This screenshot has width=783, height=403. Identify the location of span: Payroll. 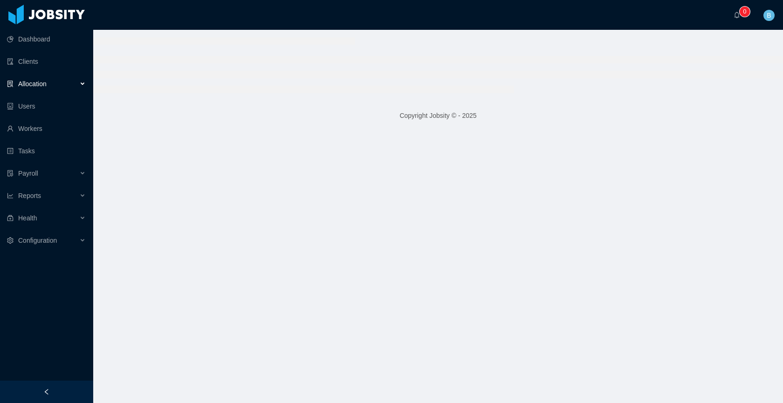
(28, 173).